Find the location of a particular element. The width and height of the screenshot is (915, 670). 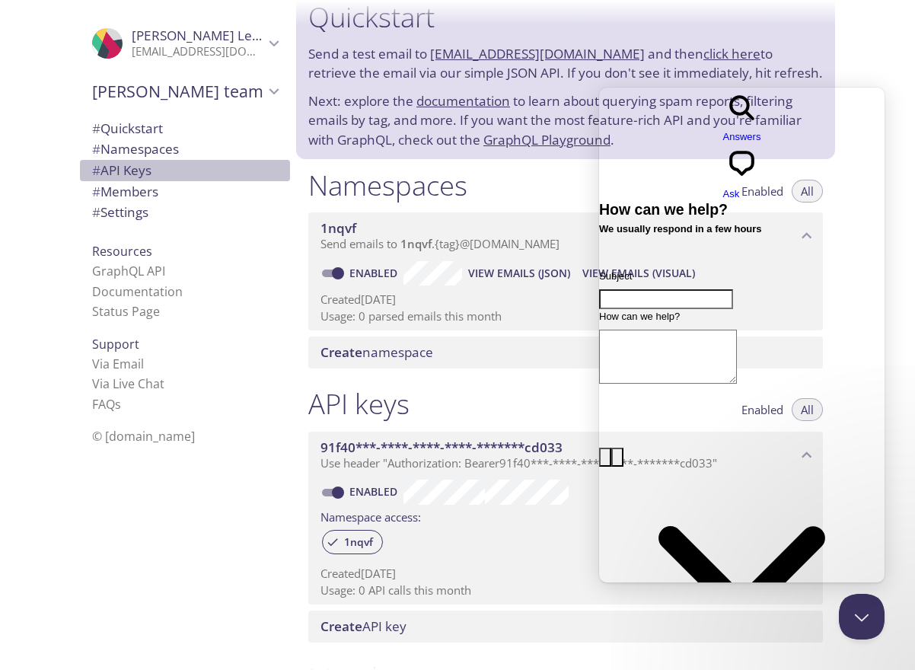

button: View Emails (Visual) is located at coordinates (639, 273).